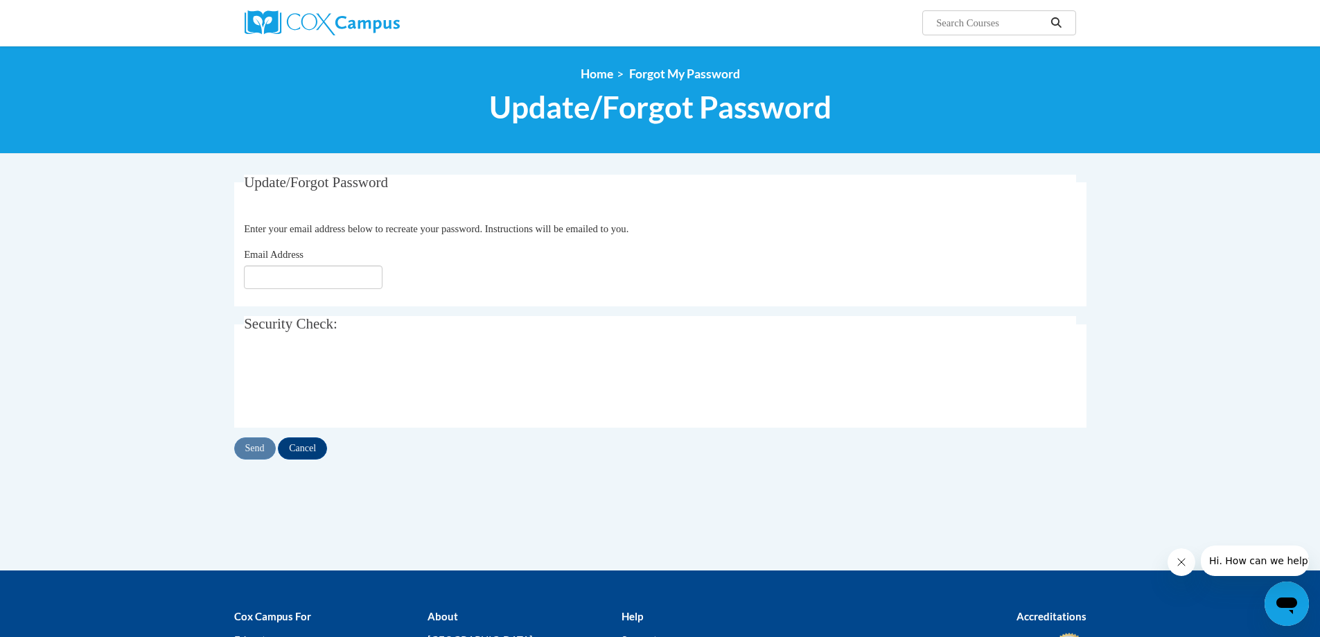  I want to click on span: Email Address, so click(274, 254).